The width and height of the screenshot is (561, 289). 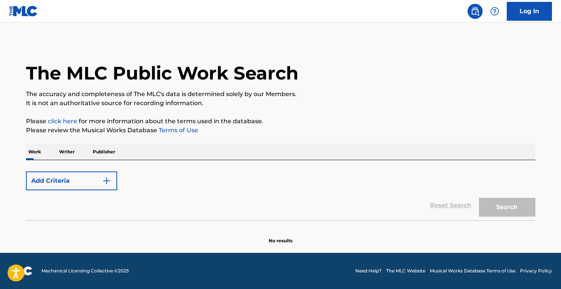 What do you see at coordinates (281, 130) in the screenshot?
I see `p: Please review the Musical Works Database` at bounding box center [281, 130].